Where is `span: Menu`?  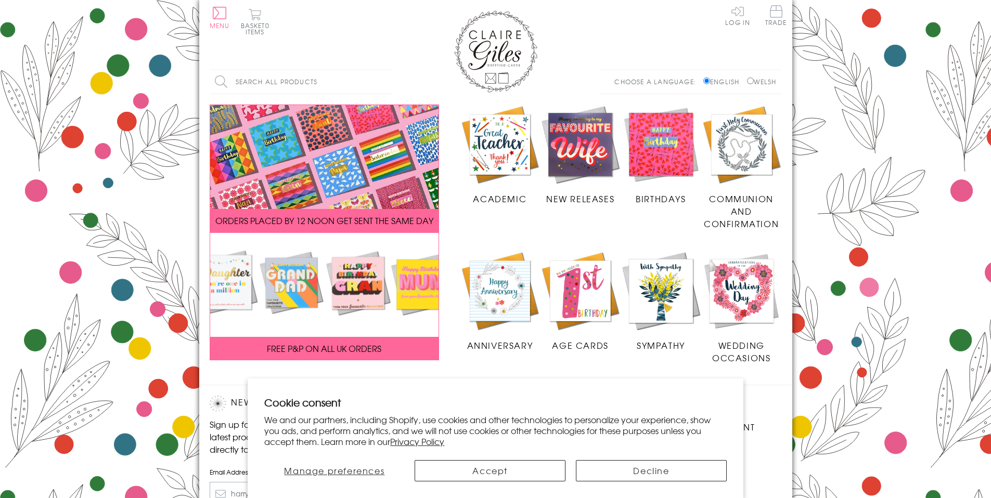 span: Menu is located at coordinates (220, 25).